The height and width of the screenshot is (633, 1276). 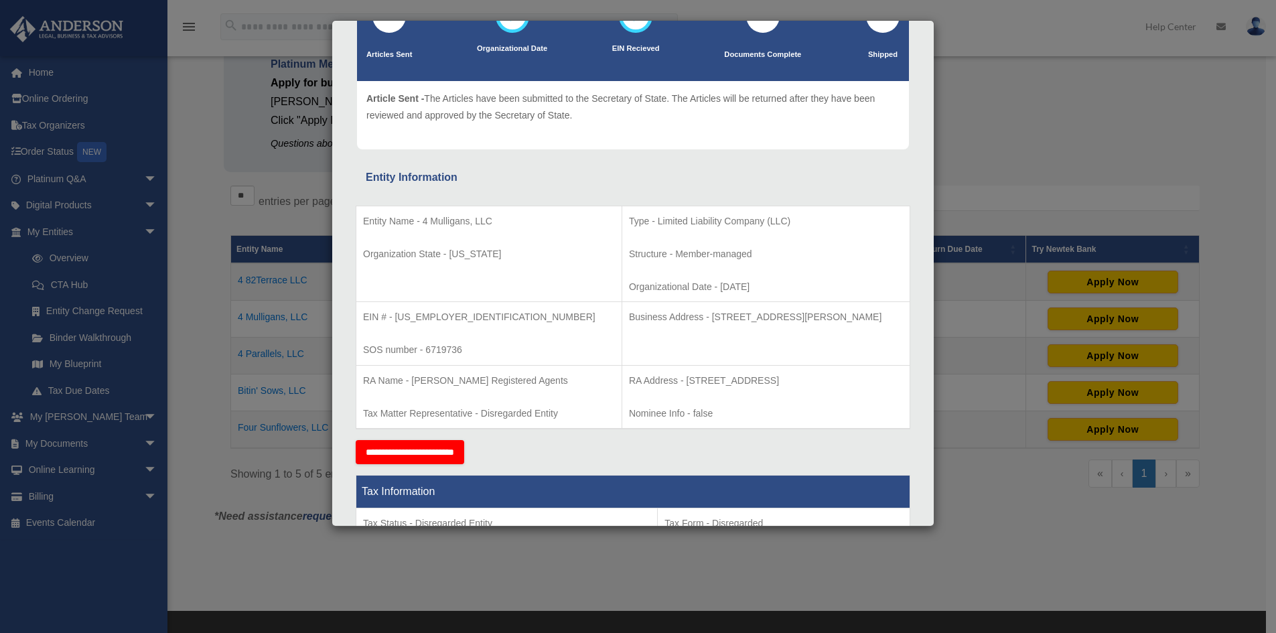 I want to click on p: Organizational Date, so click(x=512, y=49).